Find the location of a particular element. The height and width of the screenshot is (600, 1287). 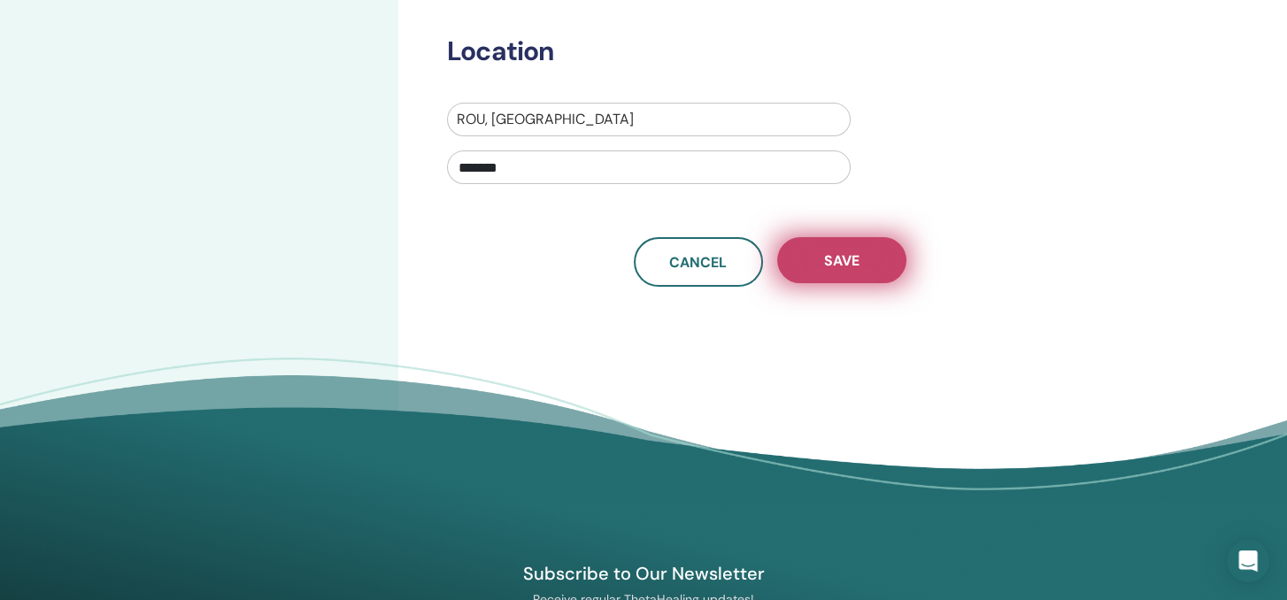

span: Cancel is located at coordinates (698, 262).